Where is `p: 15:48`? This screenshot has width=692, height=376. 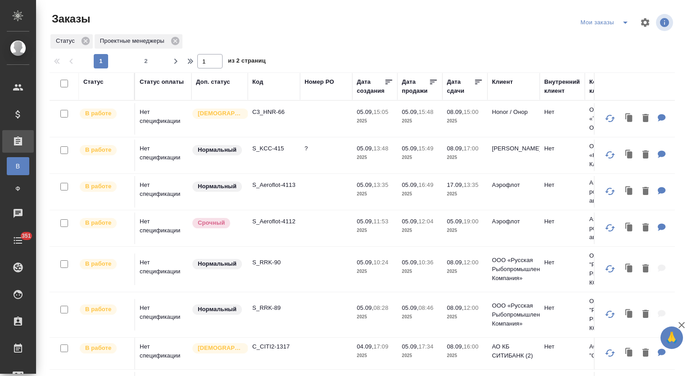 p: 15:48 is located at coordinates (426, 112).